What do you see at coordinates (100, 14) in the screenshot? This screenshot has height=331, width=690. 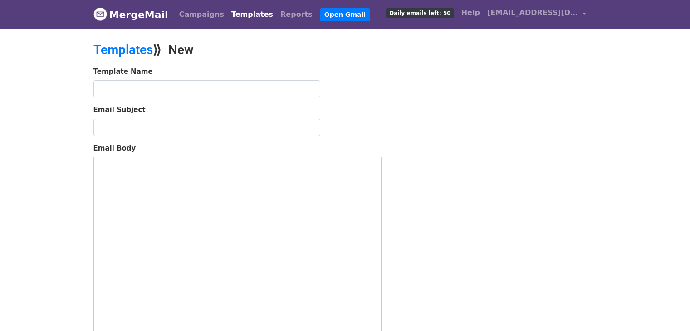 I see `img: MergeMail logo` at bounding box center [100, 14].